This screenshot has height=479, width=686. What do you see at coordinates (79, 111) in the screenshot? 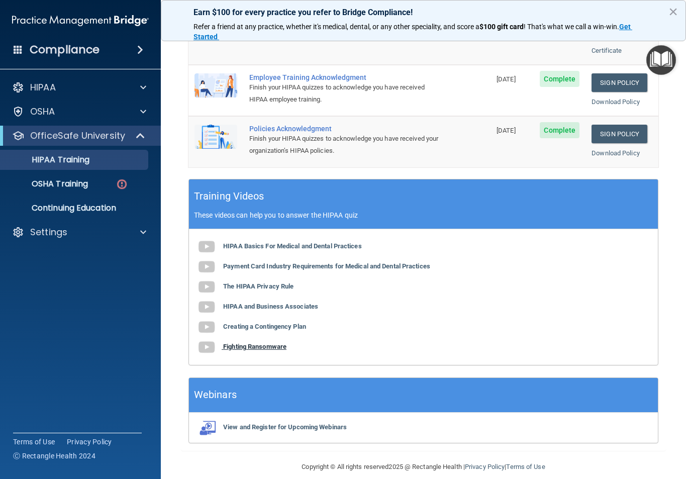
I see `a: OSHA` at bounding box center [79, 111].